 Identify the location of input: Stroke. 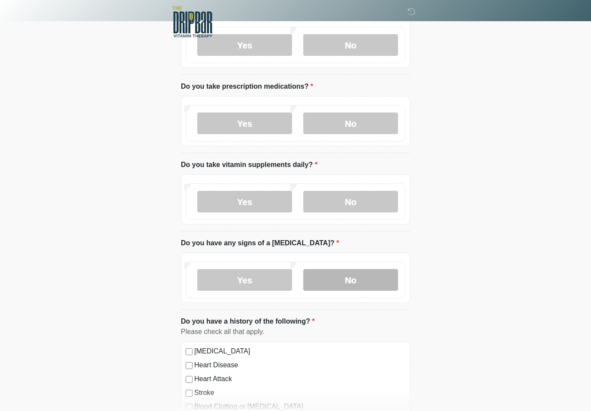
(189, 394).